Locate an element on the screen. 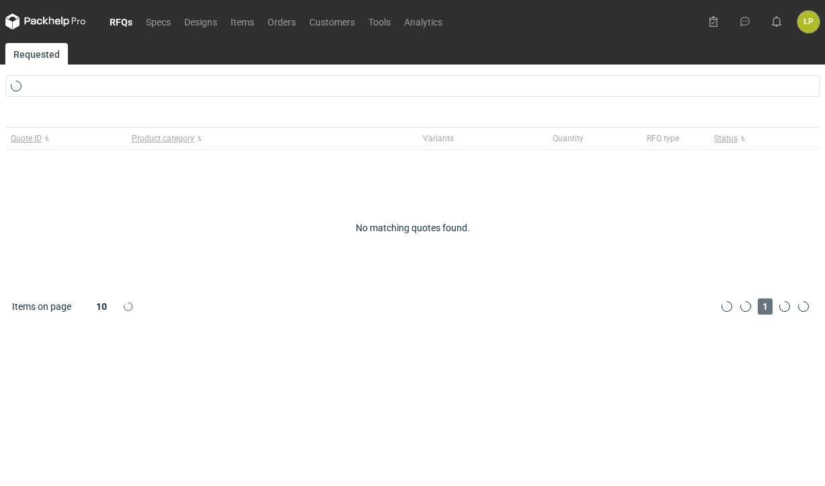 The image size is (825, 486). a: Tools is located at coordinates (379, 22).